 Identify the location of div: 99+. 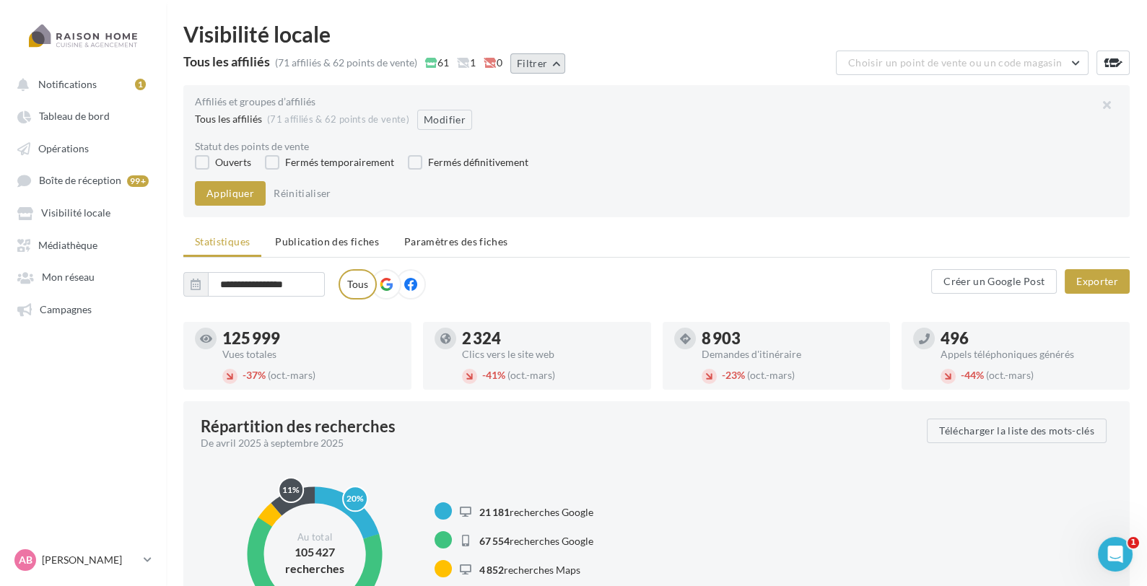
(138, 181).